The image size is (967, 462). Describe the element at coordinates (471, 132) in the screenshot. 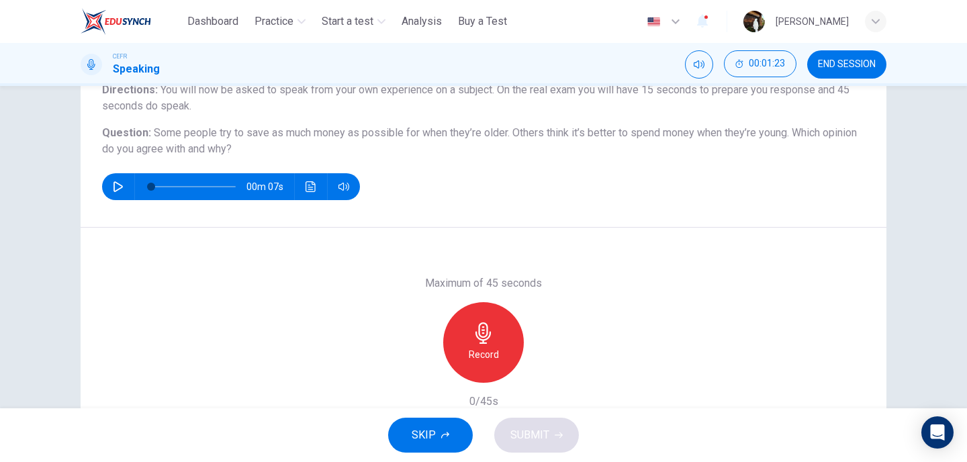

I see `span: Some people try to save as much money as possible for when they’re older. Others think it’s bette...` at that location.